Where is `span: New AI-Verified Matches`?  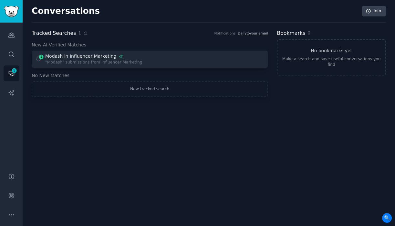 span: New AI-Verified Matches is located at coordinates (59, 45).